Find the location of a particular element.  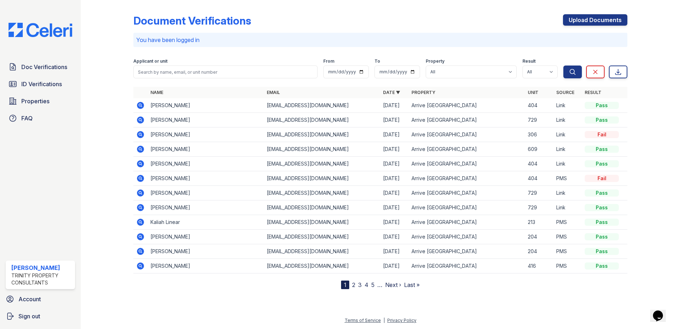

div: Trinity Property Consultants is located at coordinates (42, 279).